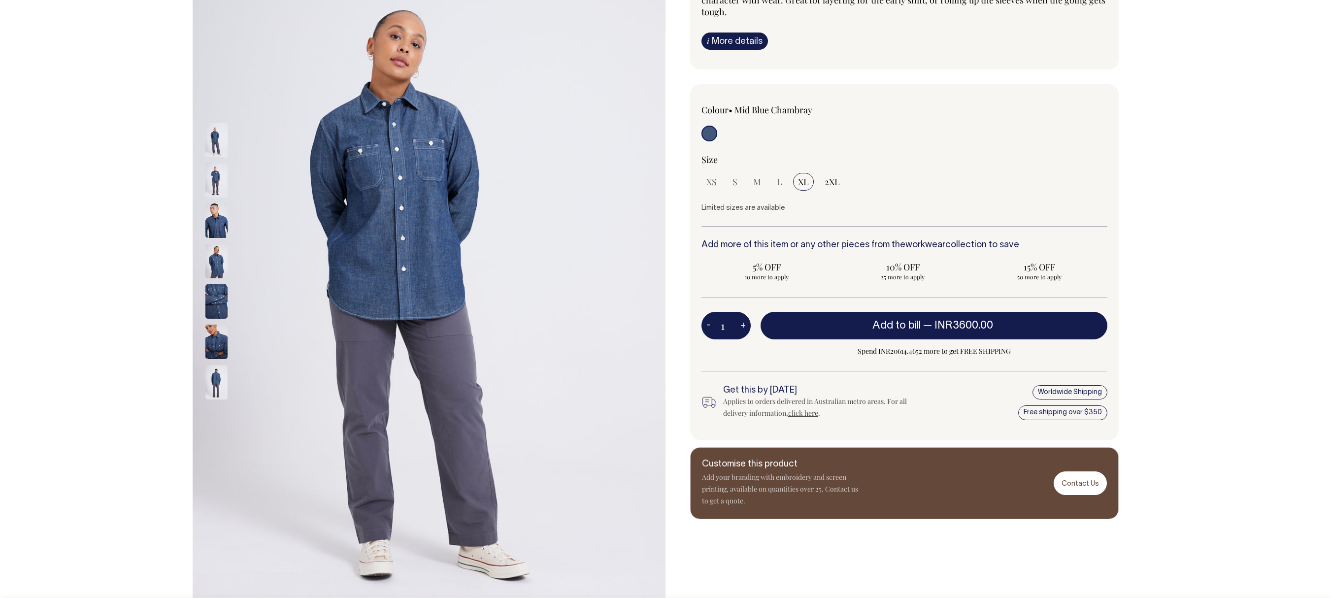  Describe the element at coordinates (1039, 271) in the screenshot. I see `input: 15% OFF 50 more to apply` at that location.